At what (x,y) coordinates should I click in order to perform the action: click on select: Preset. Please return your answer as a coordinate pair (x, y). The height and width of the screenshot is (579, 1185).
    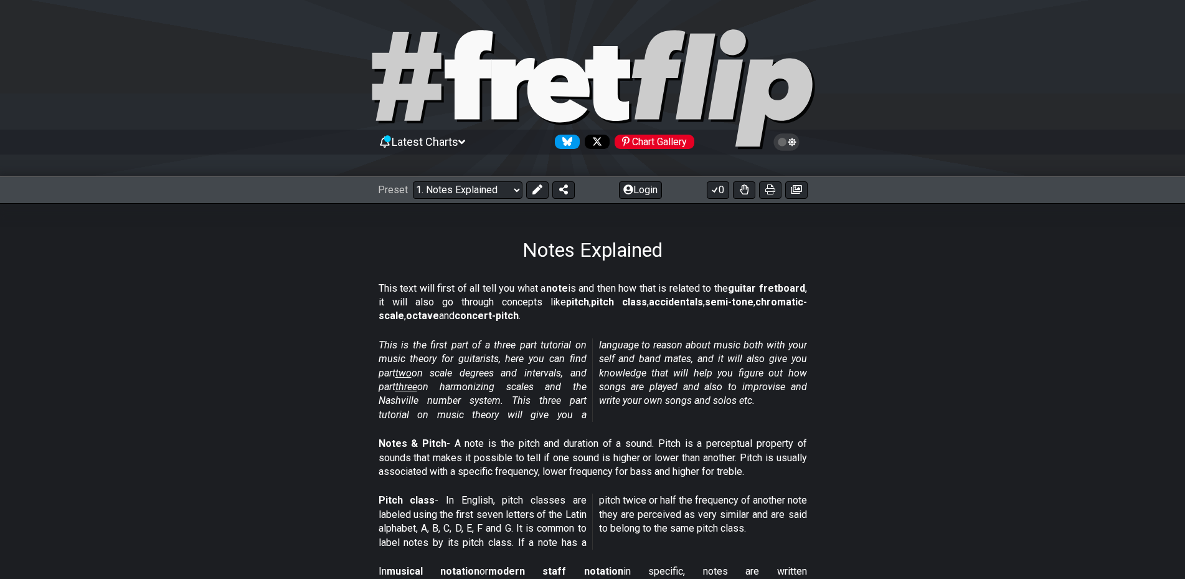
    Looking at the image, I should click on (468, 190).